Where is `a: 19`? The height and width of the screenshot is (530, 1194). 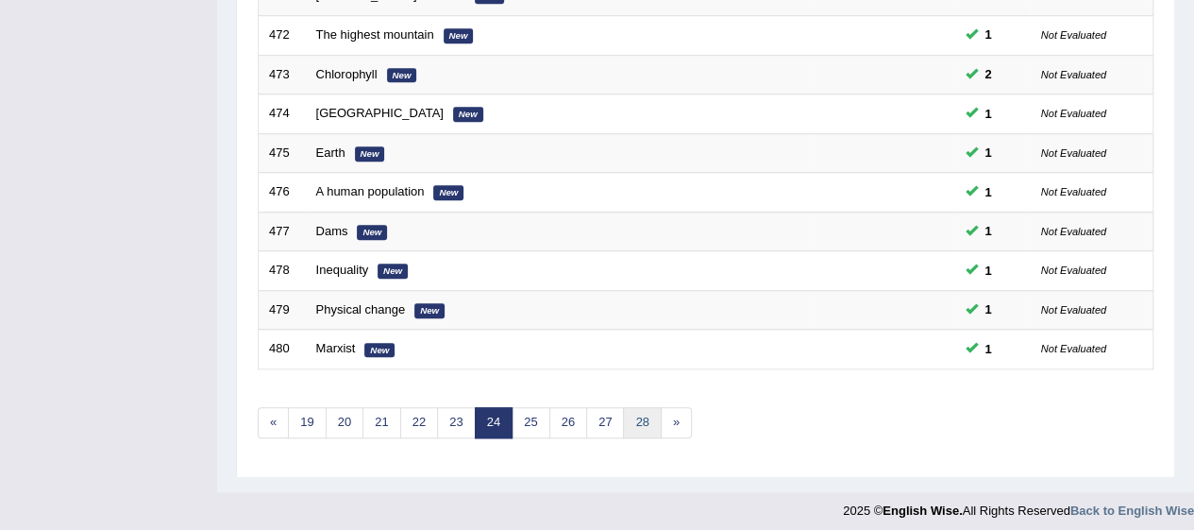
a: 19 is located at coordinates (307, 422).